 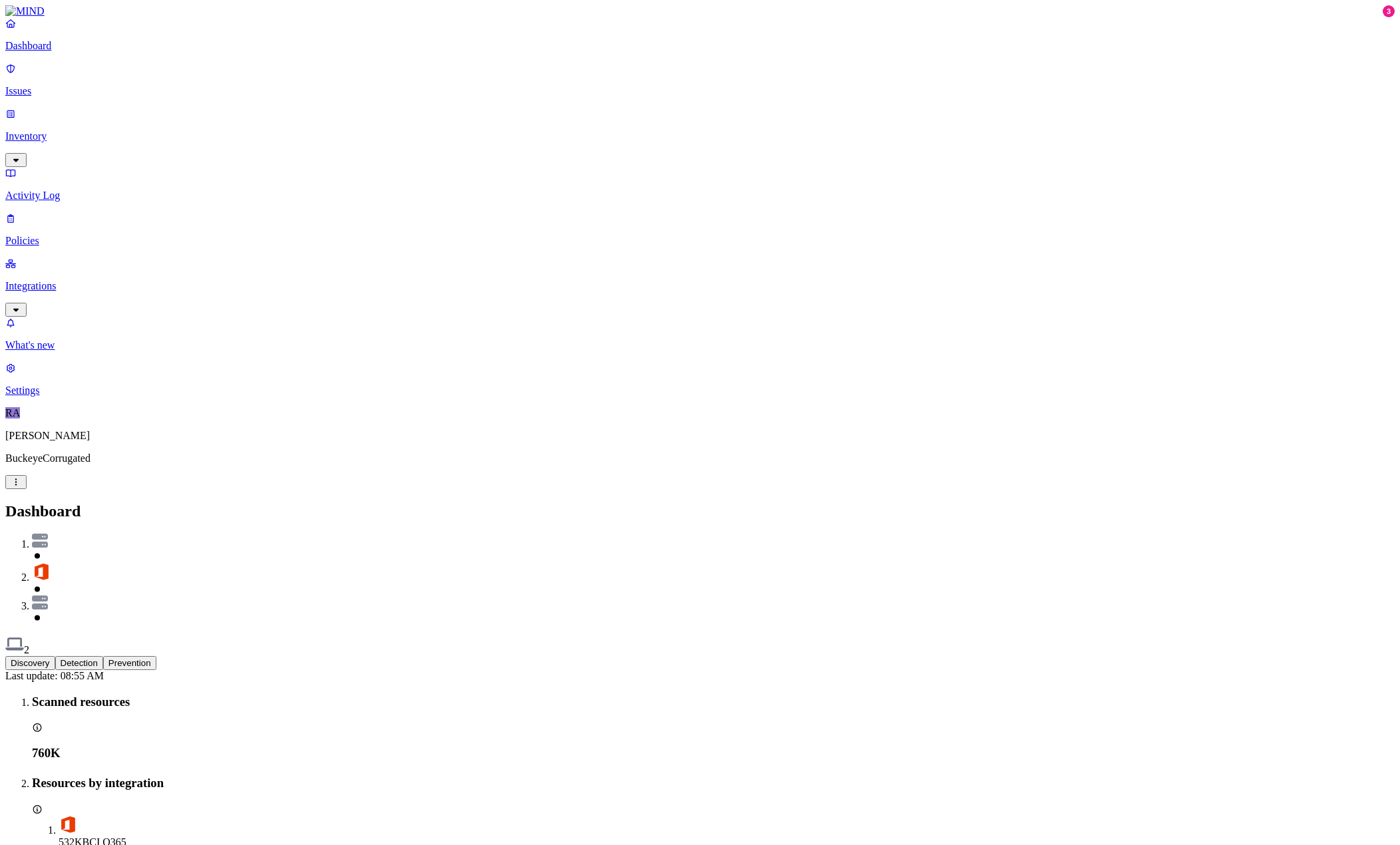 What do you see at coordinates (700, 286) in the screenshot?
I see `a: Integrations` at bounding box center [700, 286].